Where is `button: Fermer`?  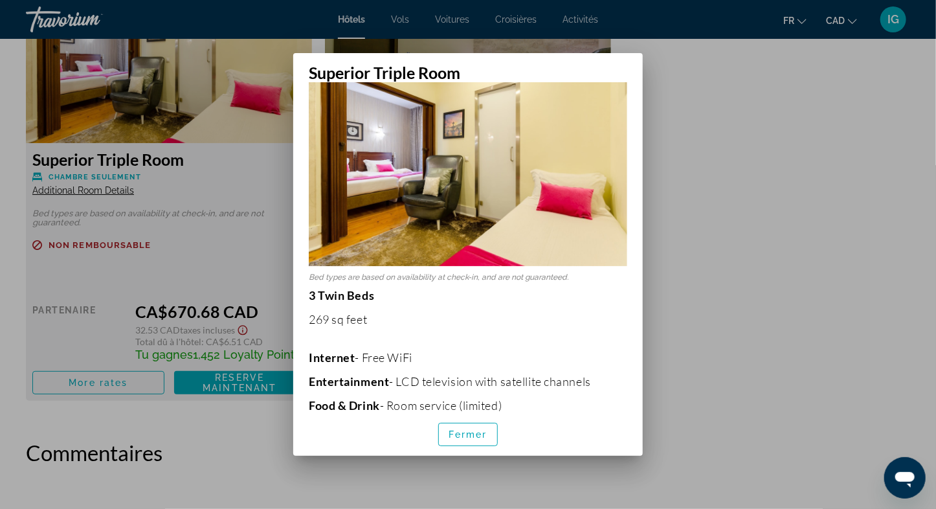 button: Fermer is located at coordinates (468, 434).